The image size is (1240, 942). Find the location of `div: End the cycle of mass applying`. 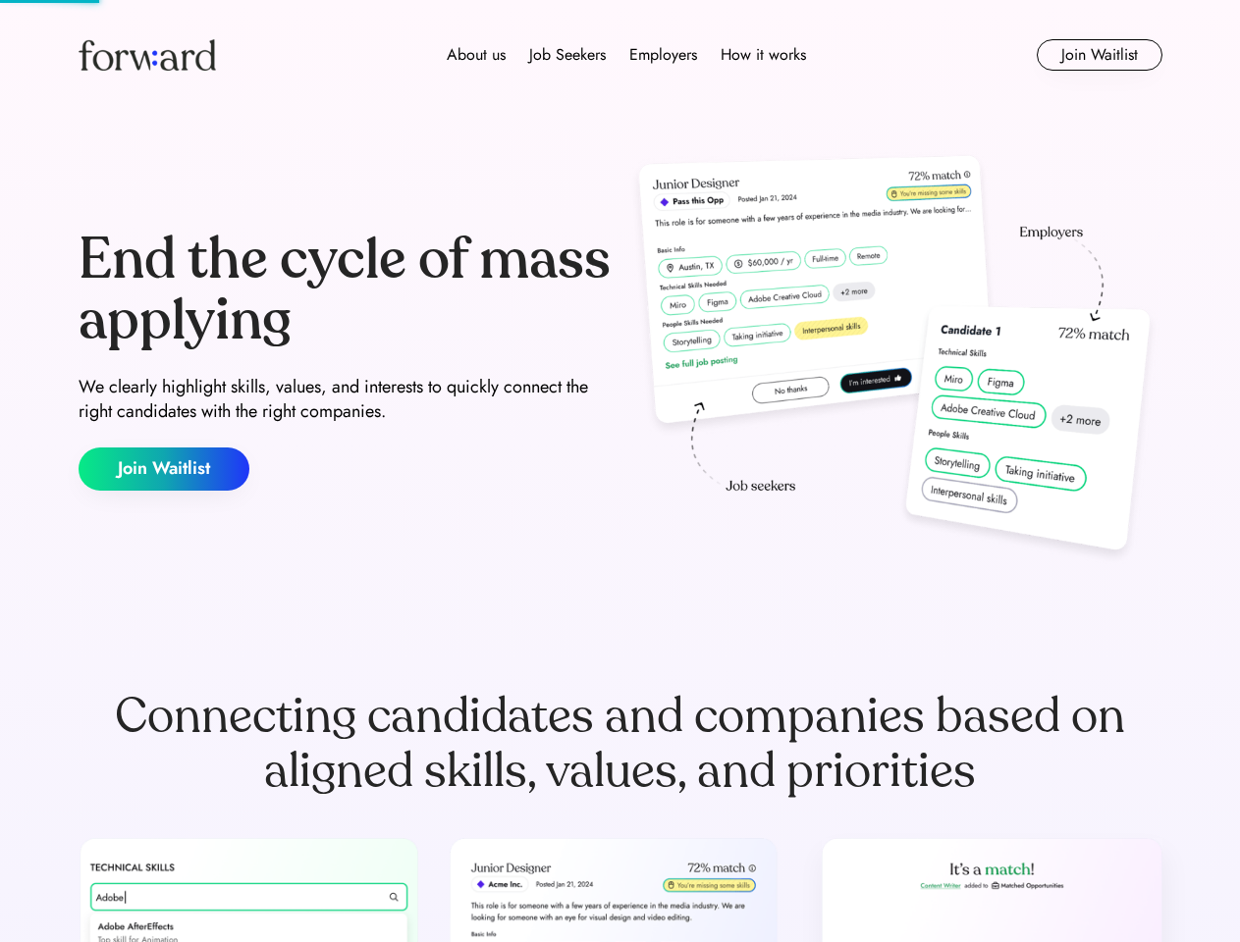

div: End the cycle of mass applying is located at coordinates (346, 290).